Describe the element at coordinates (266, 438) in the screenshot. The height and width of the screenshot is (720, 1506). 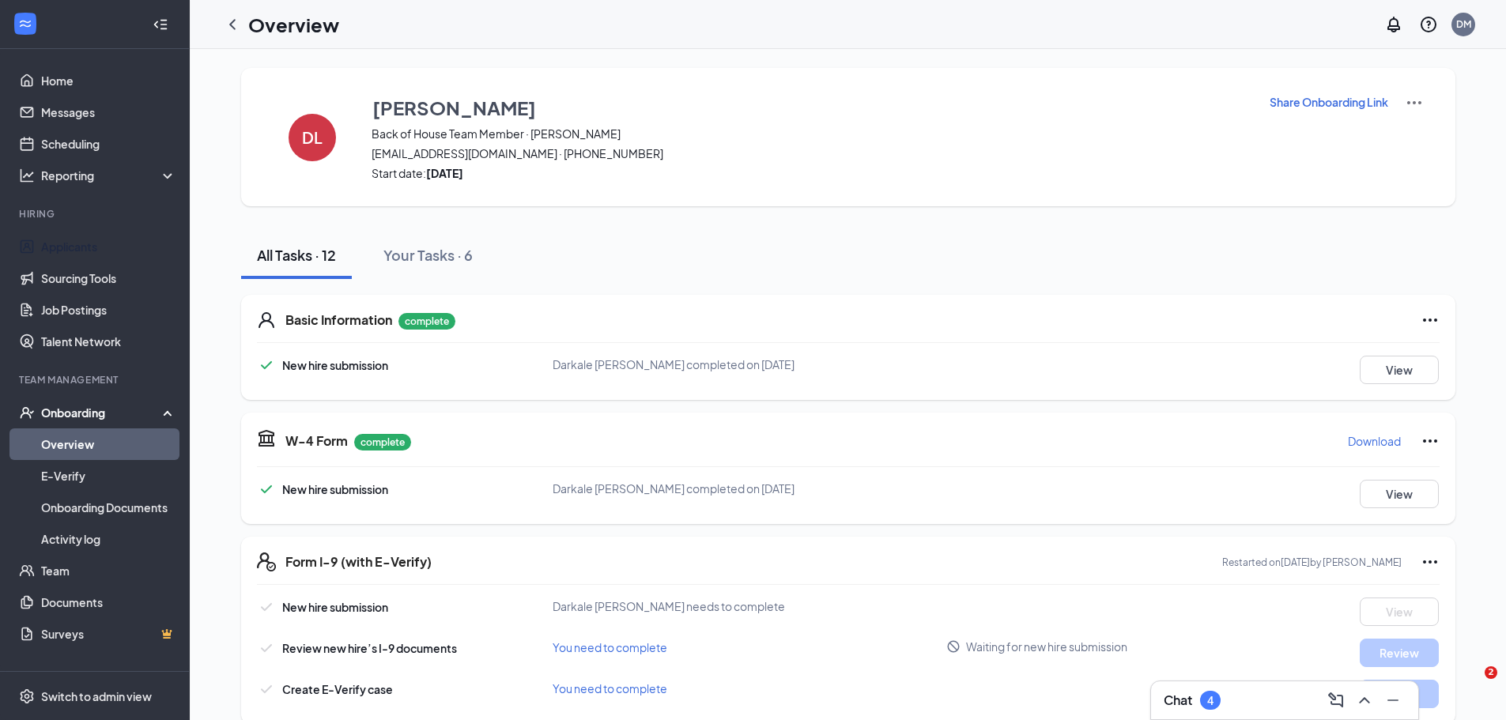
I see `svg: TaxGovernmentIcon` at that location.